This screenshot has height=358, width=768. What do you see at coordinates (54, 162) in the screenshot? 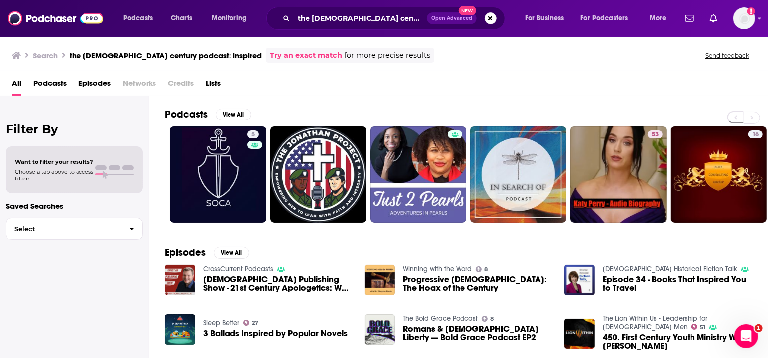
I see `span: Want to filter your results?` at bounding box center [54, 162].